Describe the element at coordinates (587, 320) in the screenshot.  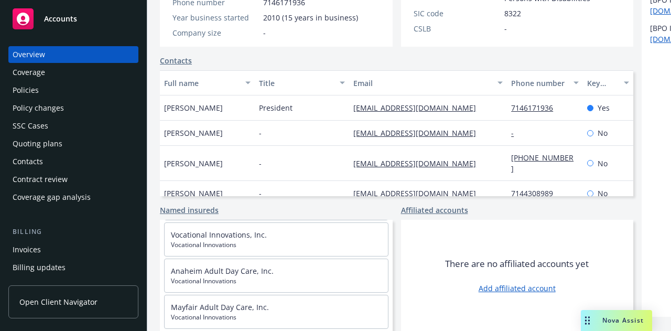
I see `div: Drag to move` at that location.